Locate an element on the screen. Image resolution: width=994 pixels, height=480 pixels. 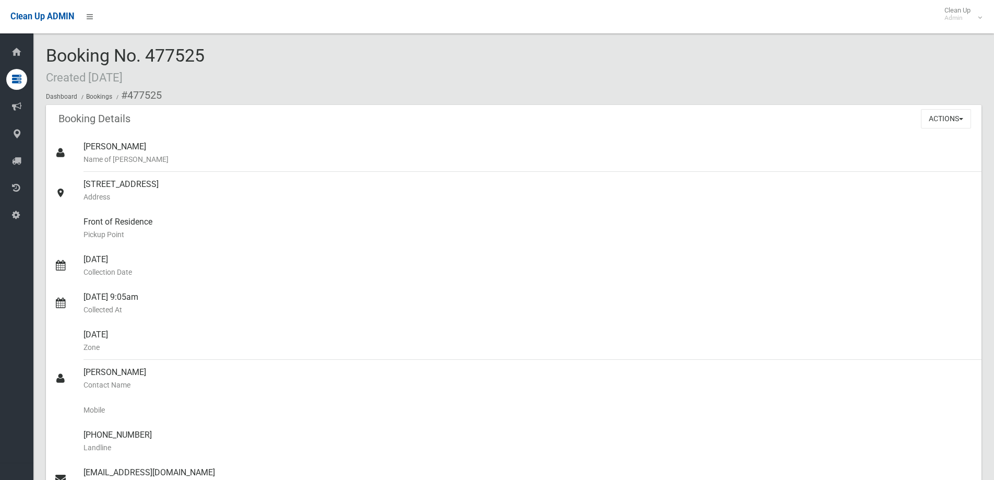
a: Dashboard is located at coordinates (62, 97).